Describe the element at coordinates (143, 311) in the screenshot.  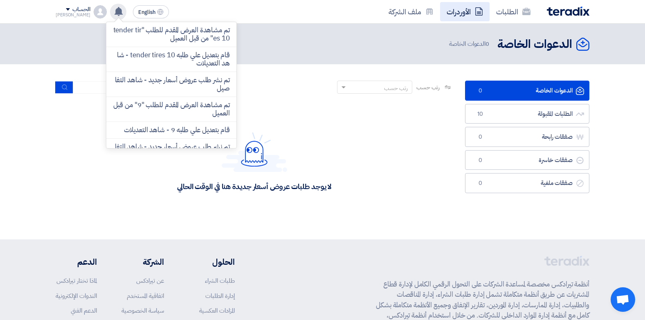
I see `a: سياسة الخصوصية` at that location.